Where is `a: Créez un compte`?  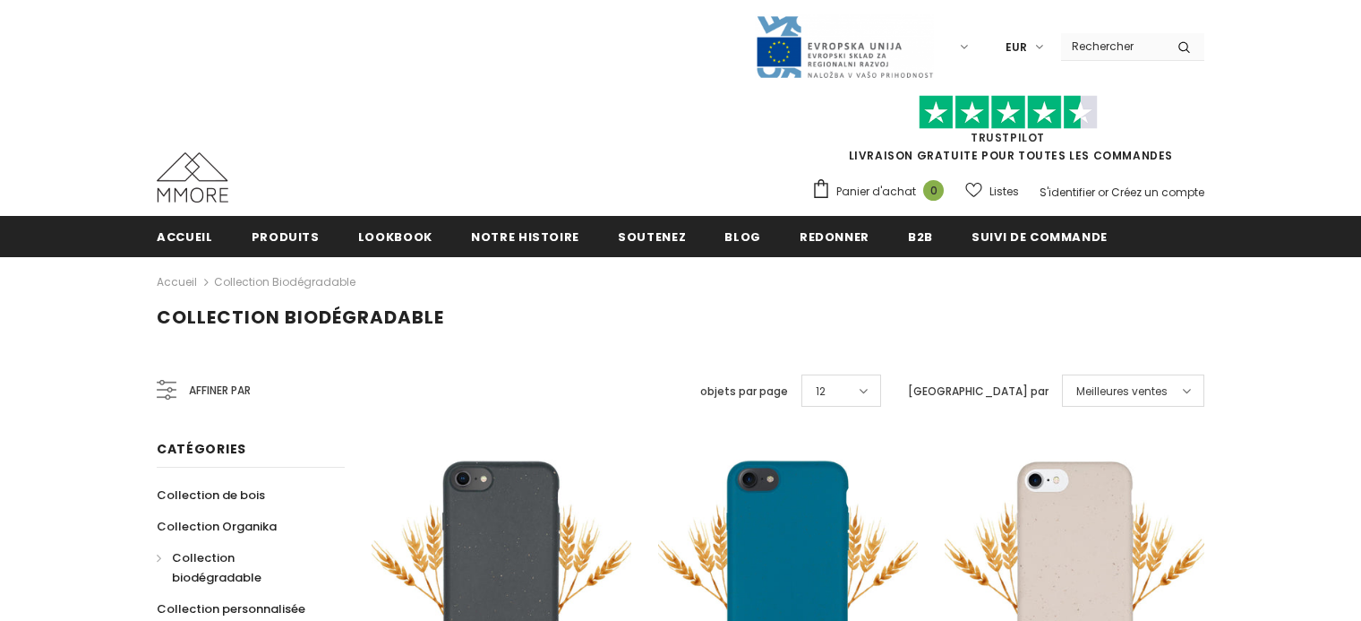 a: Créez un compte is located at coordinates (1158, 192).